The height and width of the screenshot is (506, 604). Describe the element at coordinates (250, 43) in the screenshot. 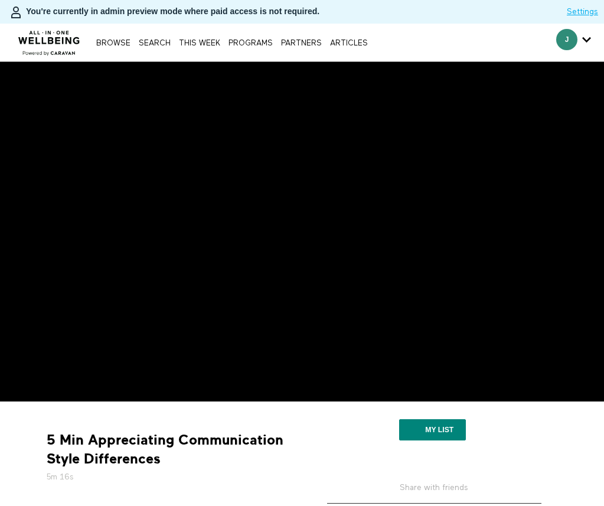

I see `a: PROGRAMS` at that location.